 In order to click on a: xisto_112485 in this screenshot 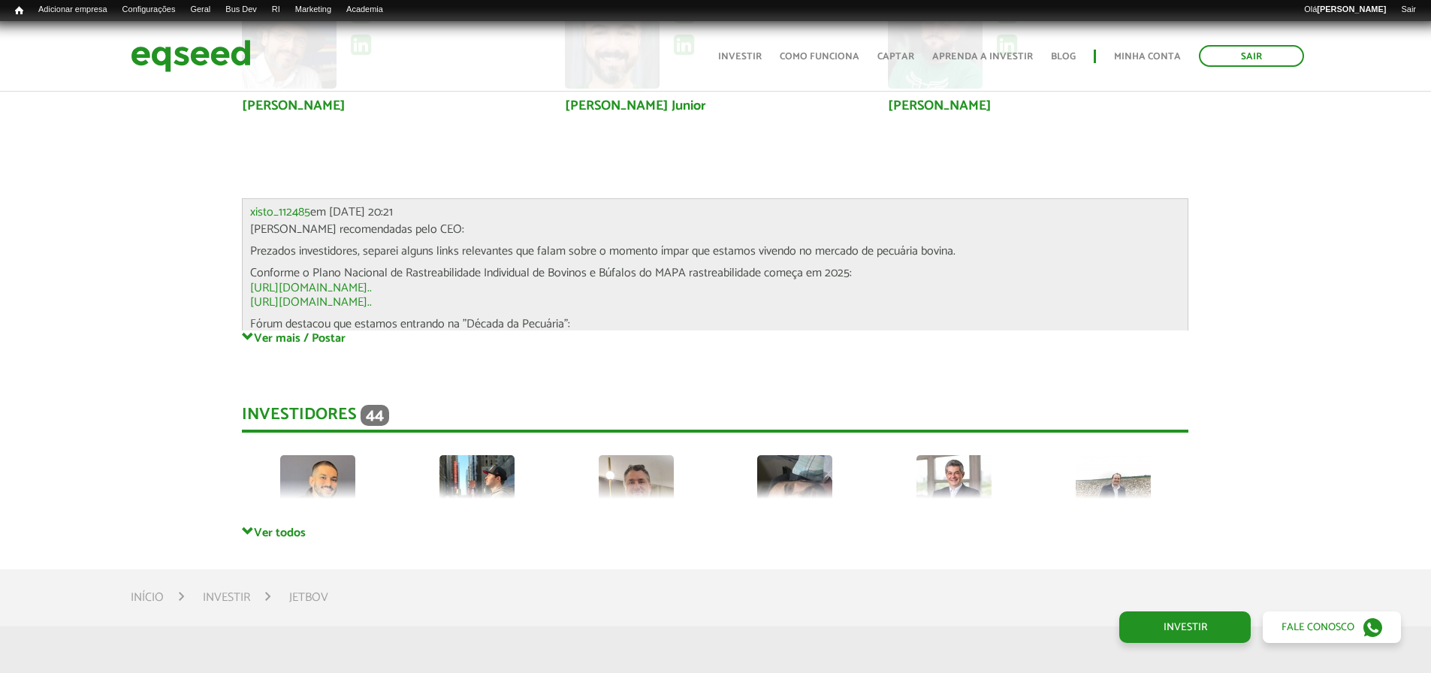, I will do `click(280, 213)`.